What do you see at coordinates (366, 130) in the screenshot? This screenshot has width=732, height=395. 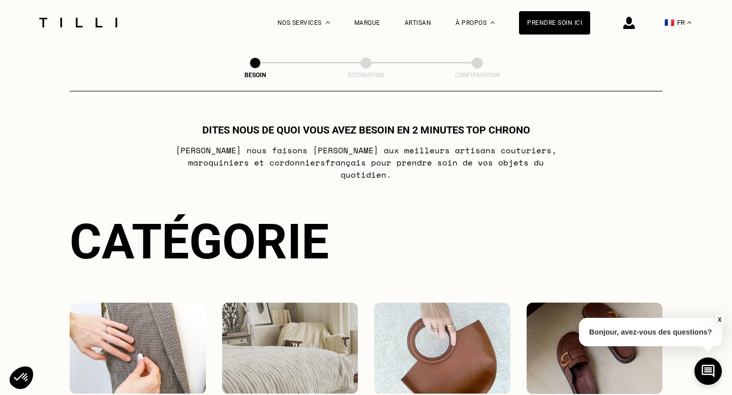 I see `h1: Dites nous de quoi vous avez besoin en 2 minutes top chrono` at bounding box center [366, 130].